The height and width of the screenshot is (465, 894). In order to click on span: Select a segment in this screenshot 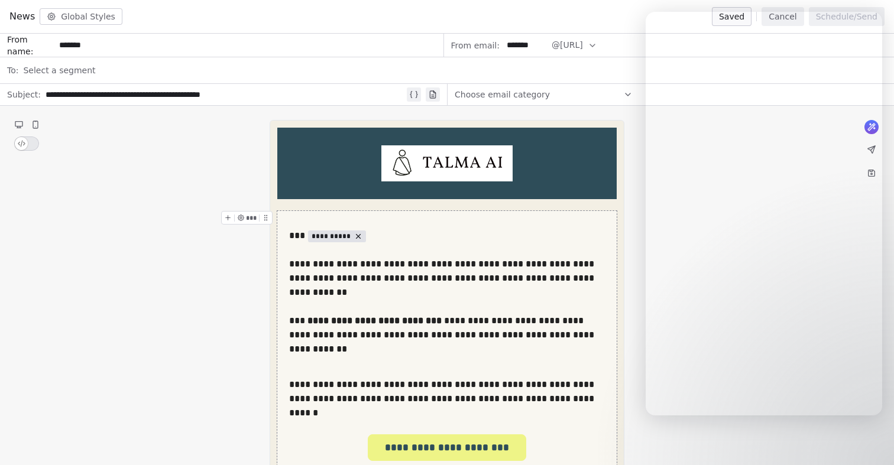, I will do `click(59, 70)`.